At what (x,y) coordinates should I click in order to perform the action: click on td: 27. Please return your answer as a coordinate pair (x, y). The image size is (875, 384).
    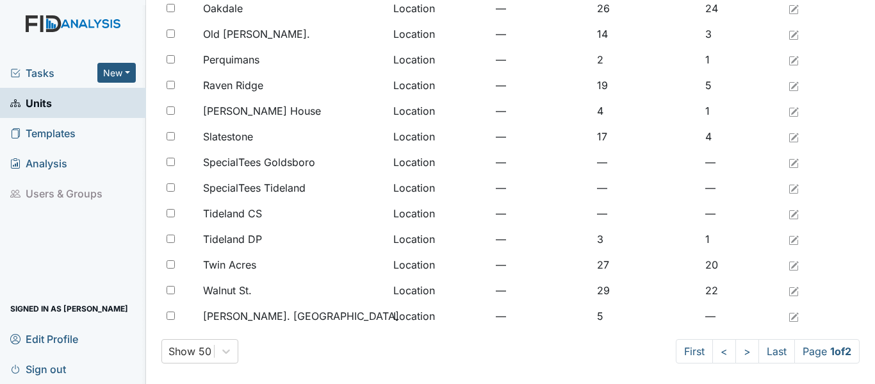
    Looking at the image, I should click on (646, 265).